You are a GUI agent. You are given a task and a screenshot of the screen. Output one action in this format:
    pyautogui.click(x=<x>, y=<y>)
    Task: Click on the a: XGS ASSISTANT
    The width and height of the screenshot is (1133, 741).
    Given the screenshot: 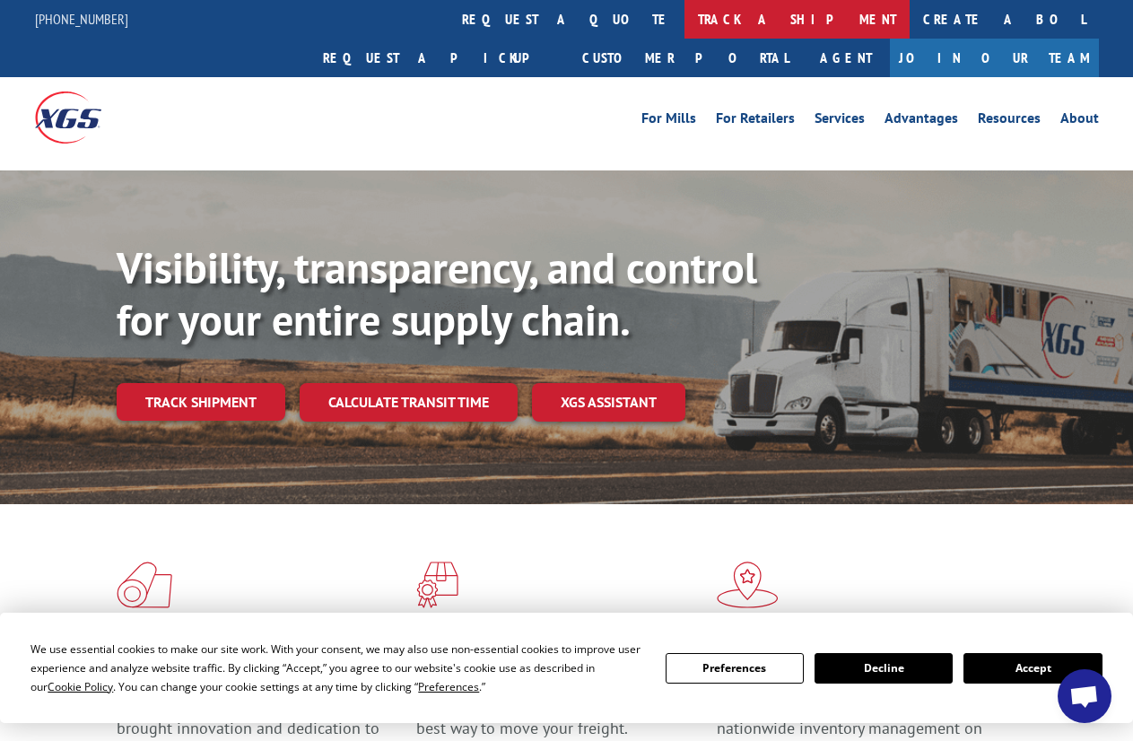 What is the action you would take?
    pyautogui.click(x=608, y=402)
    